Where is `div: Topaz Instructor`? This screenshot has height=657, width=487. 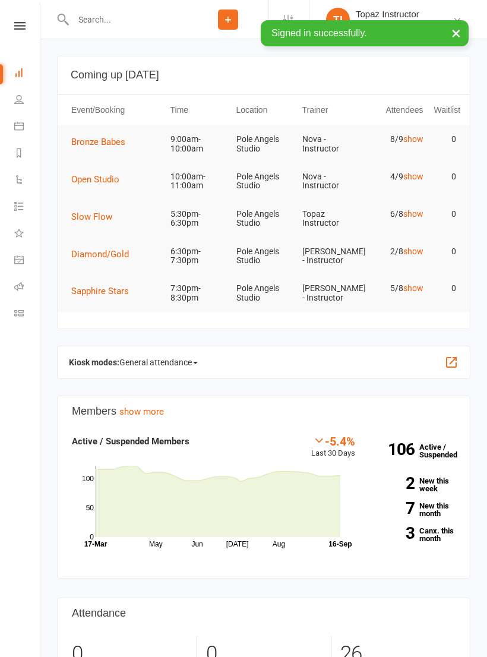
div: Topaz Instructor is located at coordinates (388, 14).